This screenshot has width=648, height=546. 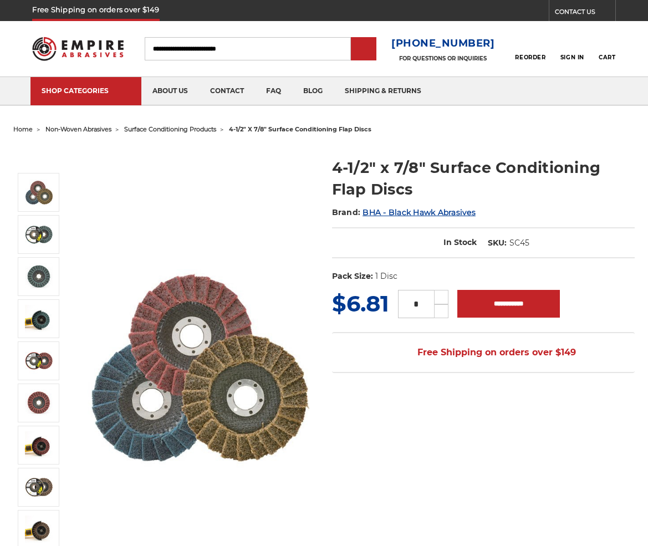 I want to click on img: 4-1/2" x 7/8" Surface Conditioning Flap Discs, so click(x=39, y=277).